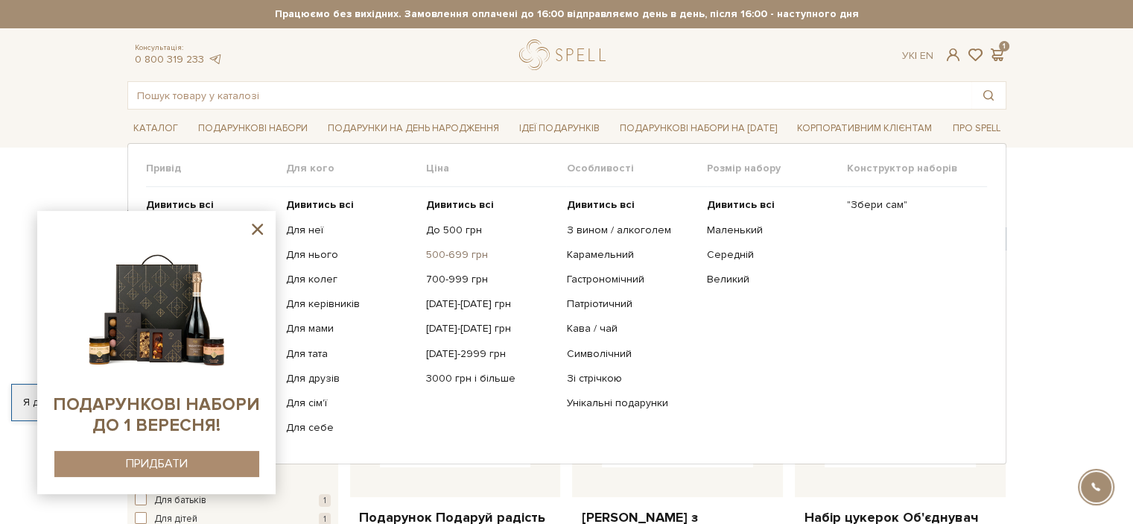  What do you see at coordinates (325, 500) in the screenshot?
I see `span: 1` at bounding box center [325, 500].